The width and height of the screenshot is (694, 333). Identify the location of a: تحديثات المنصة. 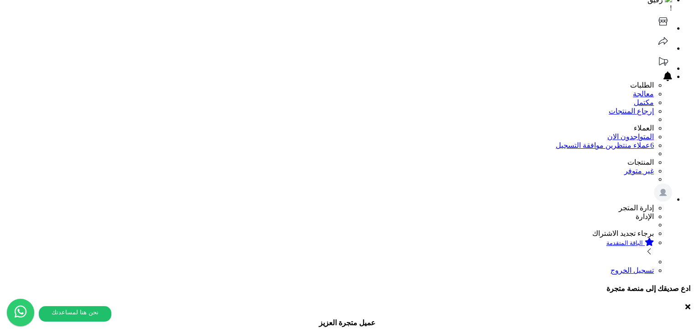
(663, 68).